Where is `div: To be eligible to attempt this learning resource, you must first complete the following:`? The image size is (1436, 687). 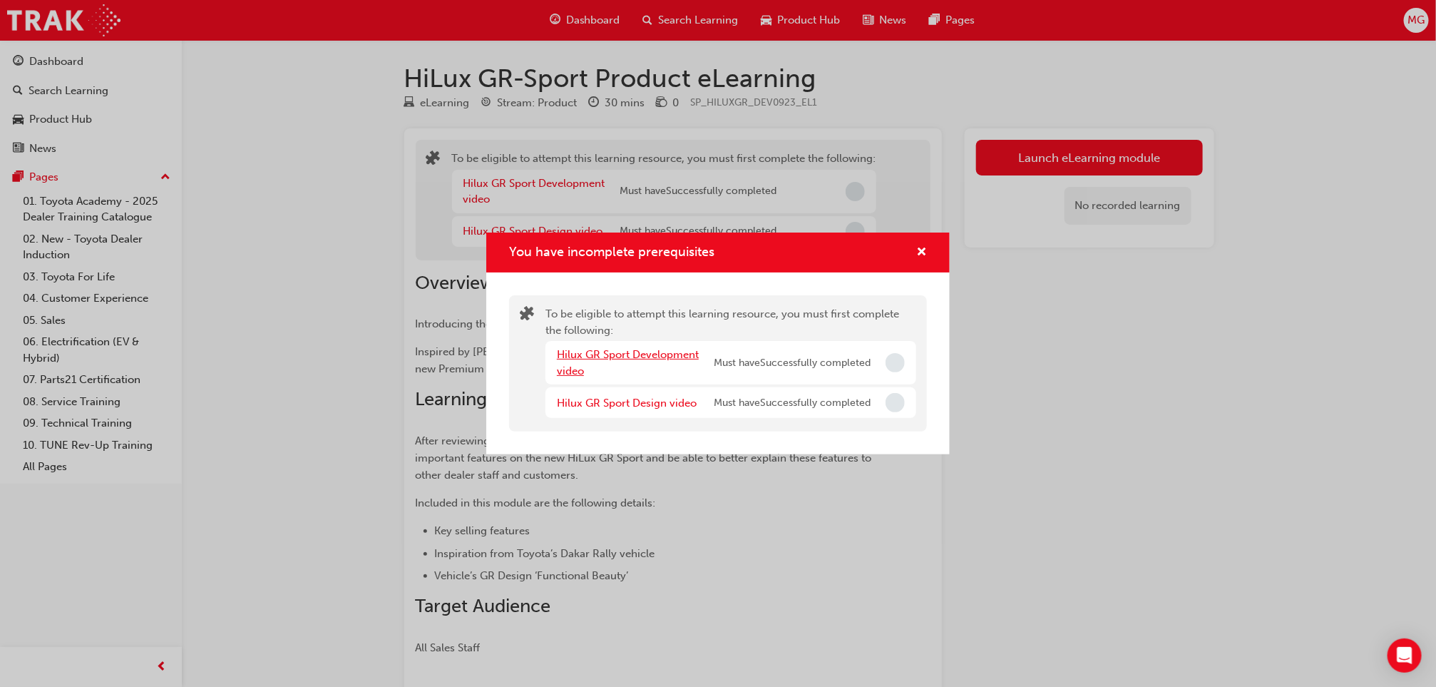 div: To be eligible to attempt this learning resource, you must first complete the following: is located at coordinates (731, 363).